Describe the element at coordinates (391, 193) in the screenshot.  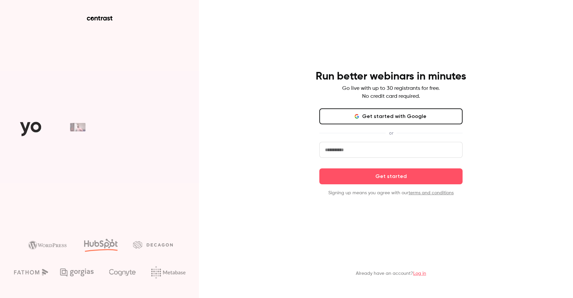
I see `p: Signing up means you agree with our` at that location.